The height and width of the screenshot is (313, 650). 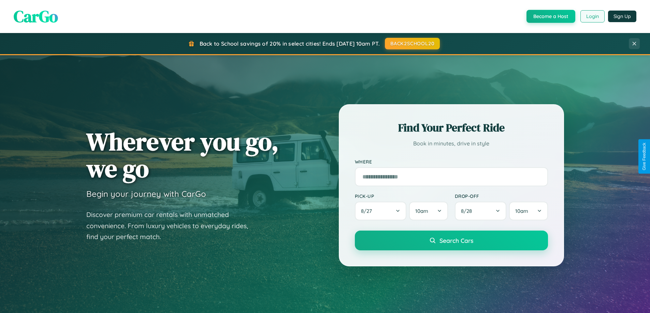 I want to click on button: 8/27, so click(x=381, y=211).